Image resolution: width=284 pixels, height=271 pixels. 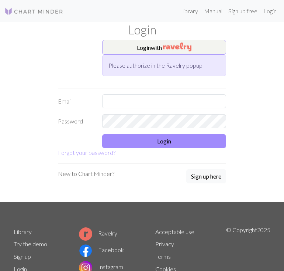 What do you see at coordinates (30, 243) in the screenshot?
I see `a: Try the demo` at bounding box center [30, 243].